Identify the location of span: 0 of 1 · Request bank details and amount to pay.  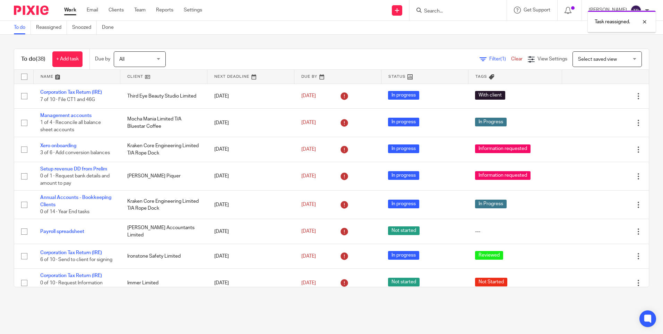
(75, 179).